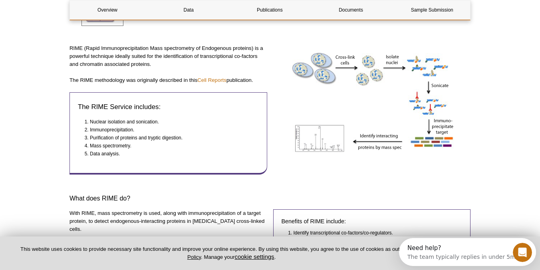 This screenshot has height=270, width=540. Describe the element at coordinates (62, 17) in the screenshot. I see `div: The team typically replies in under 5m` at that location.